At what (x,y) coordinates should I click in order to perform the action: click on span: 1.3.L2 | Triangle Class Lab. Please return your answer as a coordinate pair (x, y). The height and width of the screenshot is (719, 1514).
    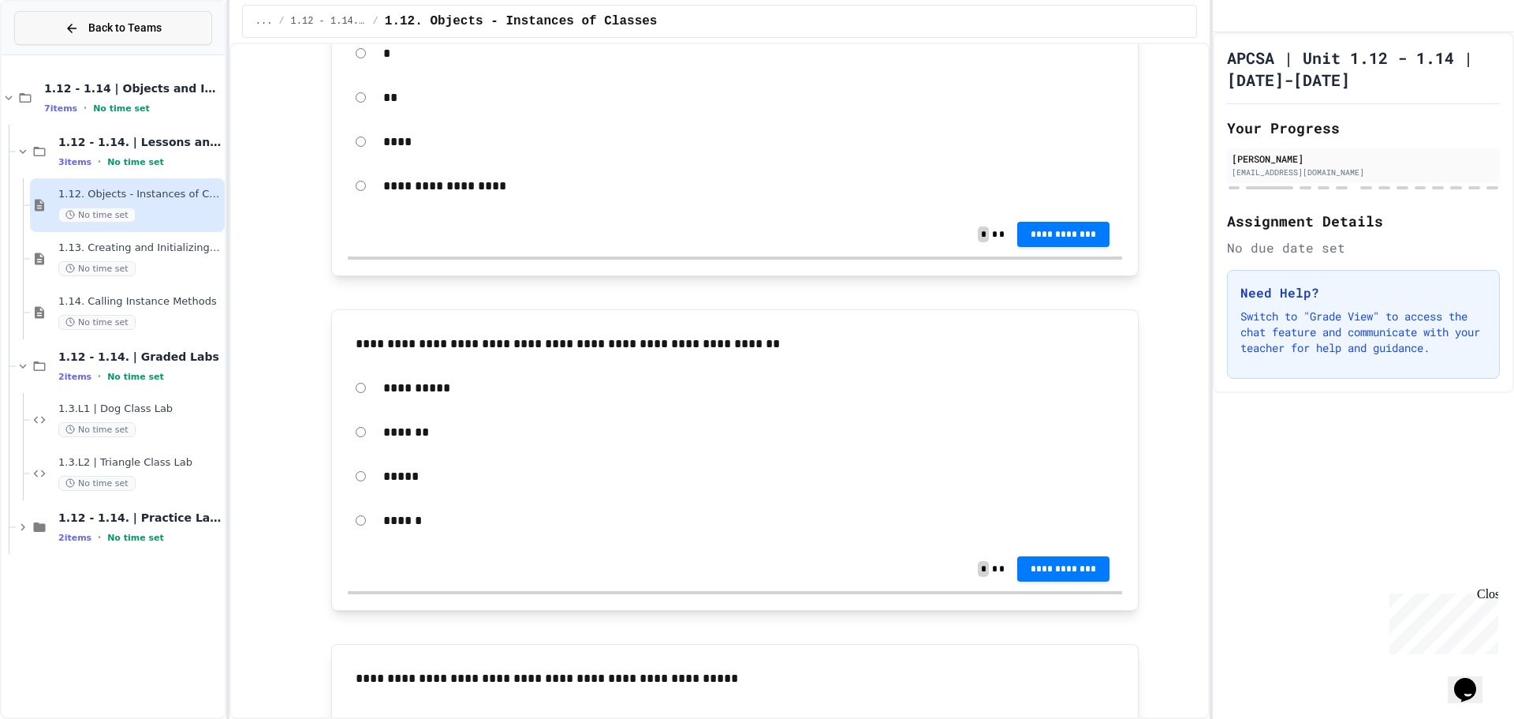
    Looking at the image, I should click on (140, 462).